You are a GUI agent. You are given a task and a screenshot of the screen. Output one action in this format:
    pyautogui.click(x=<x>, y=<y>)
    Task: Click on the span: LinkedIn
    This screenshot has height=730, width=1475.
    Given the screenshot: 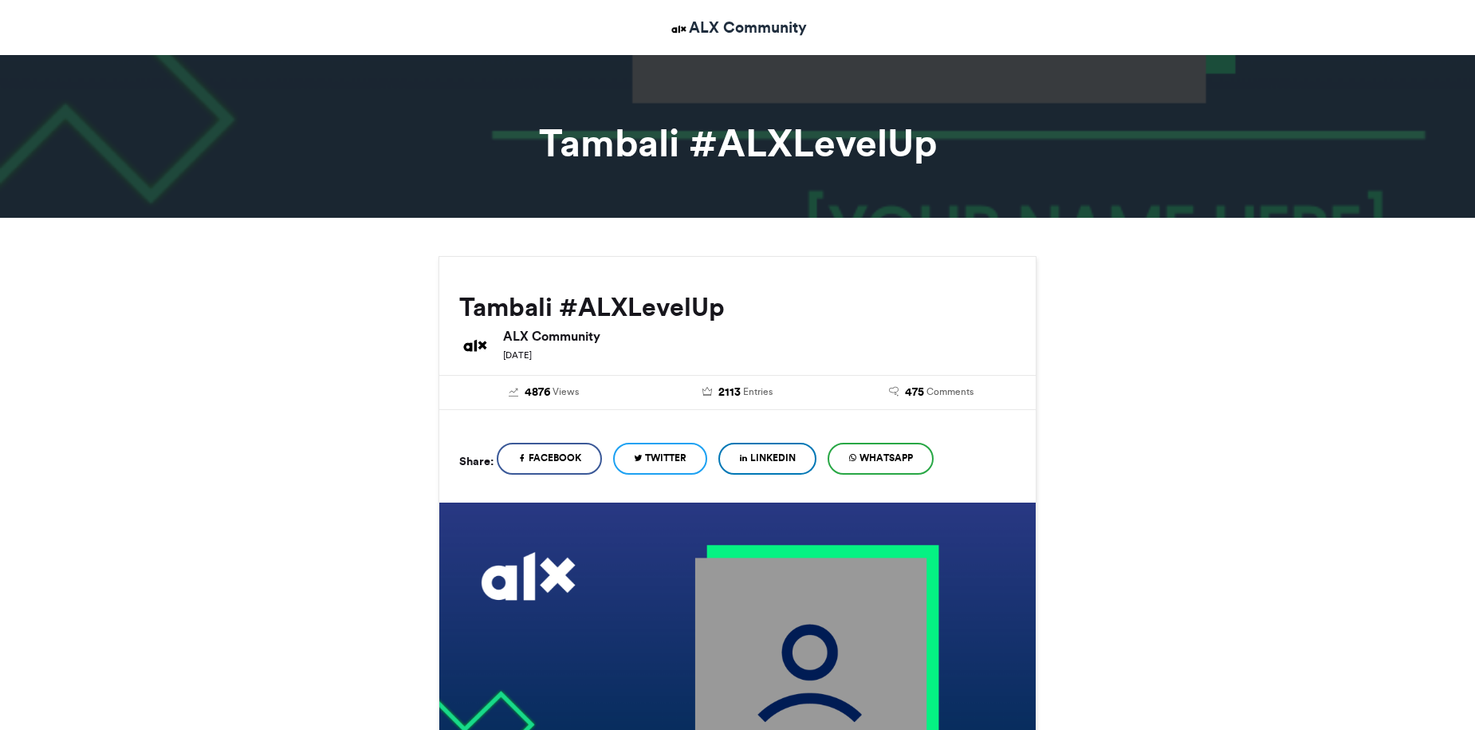 What is the action you would take?
    pyautogui.click(x=773, y=458)
    